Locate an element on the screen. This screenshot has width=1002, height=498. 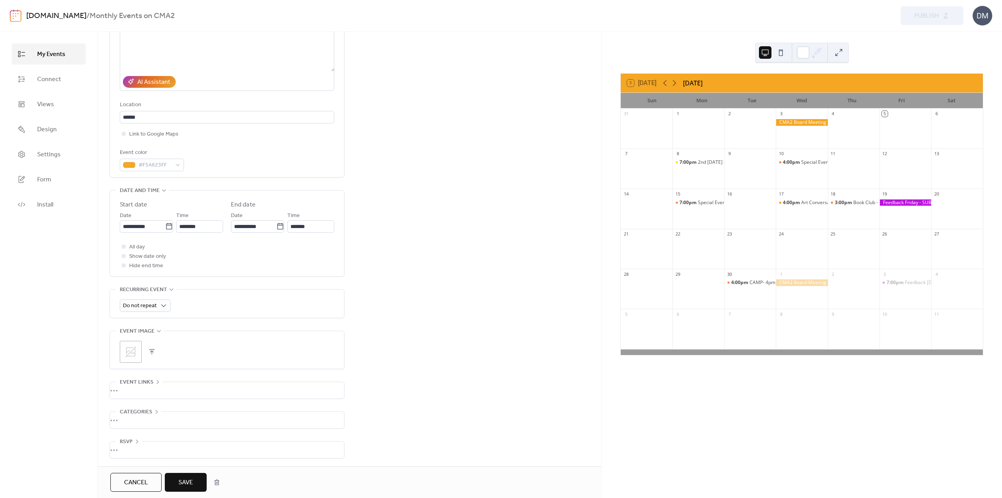
div: 2nd Monday Guest Artist Series with Jacqui Ross- 7pm EDT - Darcel Deneau is located at coordinates (698, 162).